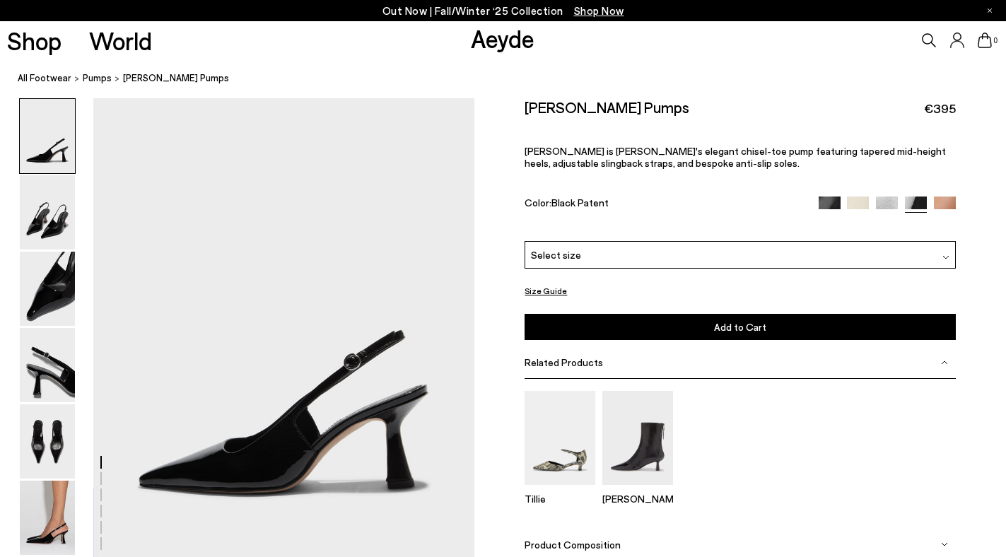 Image resolution: width=1006 pixels, height=557 pixels. What do you see at coordinates (47, 136) in the screenshot?
I see `img: Fernanda Slingback Pumps - Image 1` at bounding box center [47, 136].